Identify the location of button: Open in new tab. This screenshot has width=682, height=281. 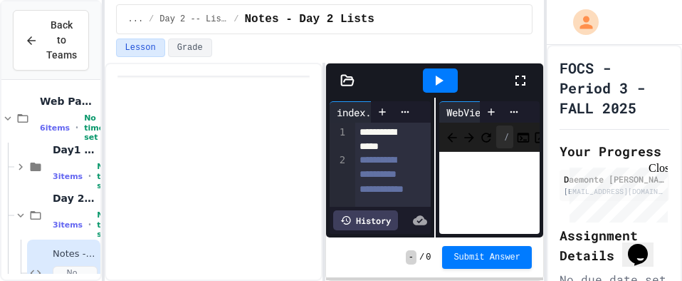
(541, 137).